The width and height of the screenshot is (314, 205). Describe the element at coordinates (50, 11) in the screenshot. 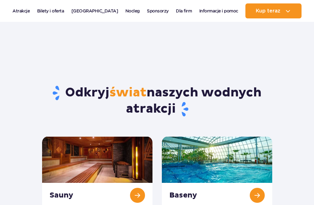

I see `a: Bilety i oferta` at that location.